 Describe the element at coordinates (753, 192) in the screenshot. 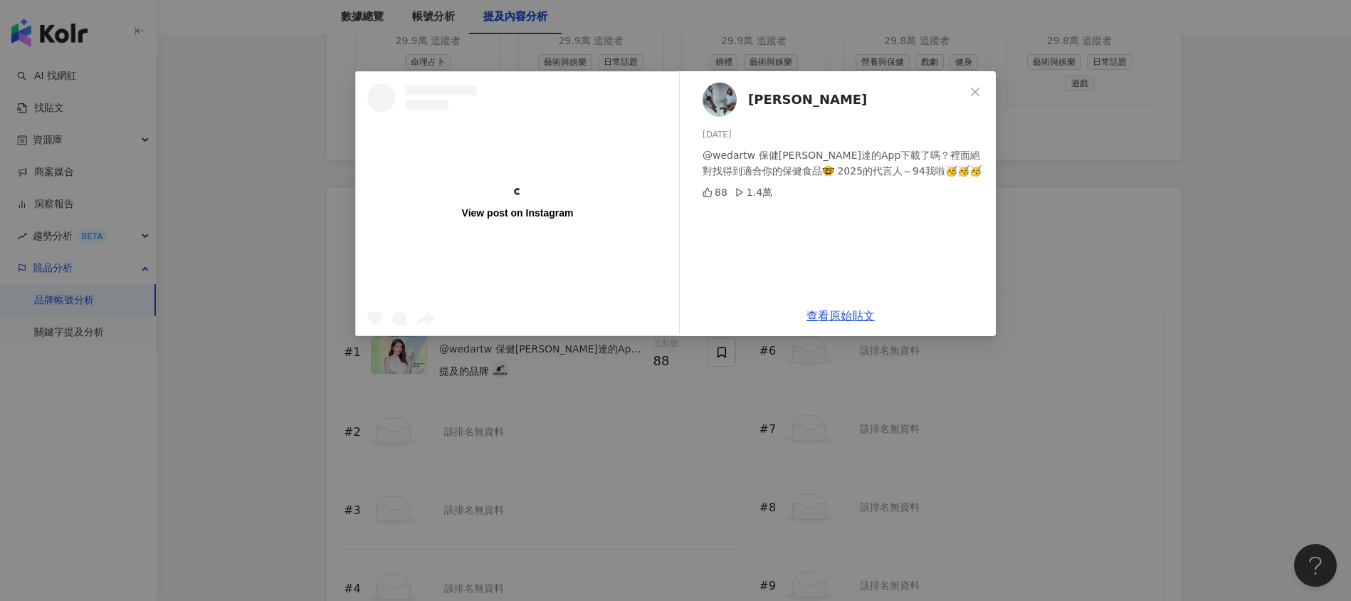

I see `div: 1.4萬` at that location.